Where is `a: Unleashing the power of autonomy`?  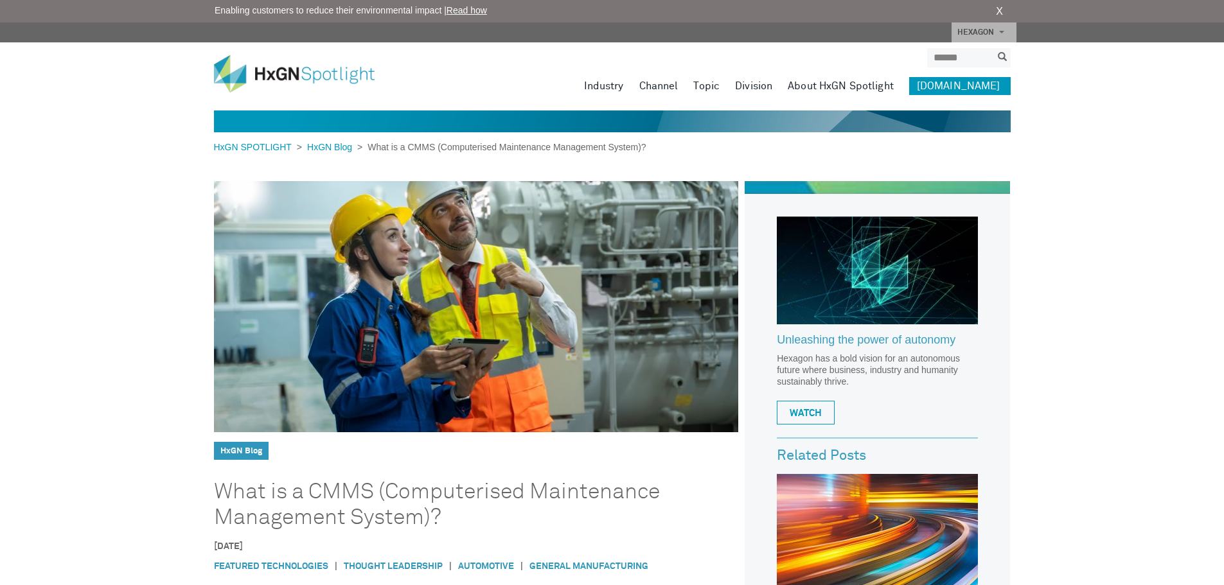
a: Unleashing the power of autonomy is located at coordinates (877, 344).